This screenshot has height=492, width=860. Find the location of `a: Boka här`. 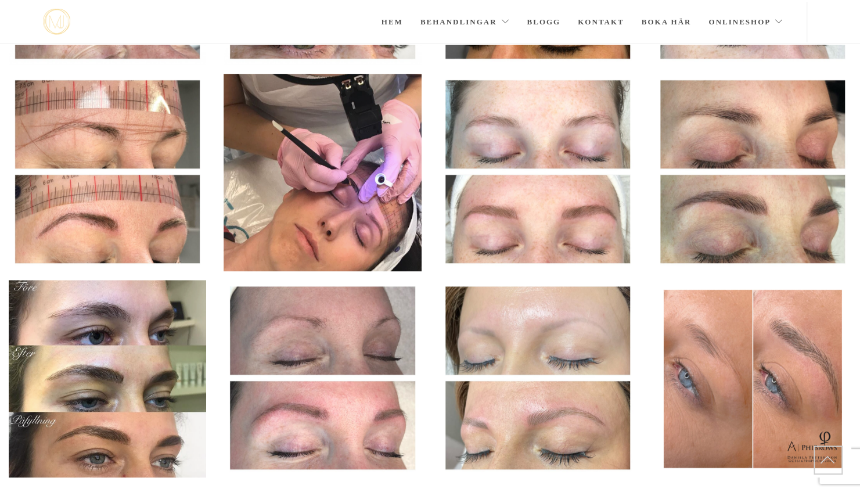

a: Boka här is located at coordinates (666, 22).